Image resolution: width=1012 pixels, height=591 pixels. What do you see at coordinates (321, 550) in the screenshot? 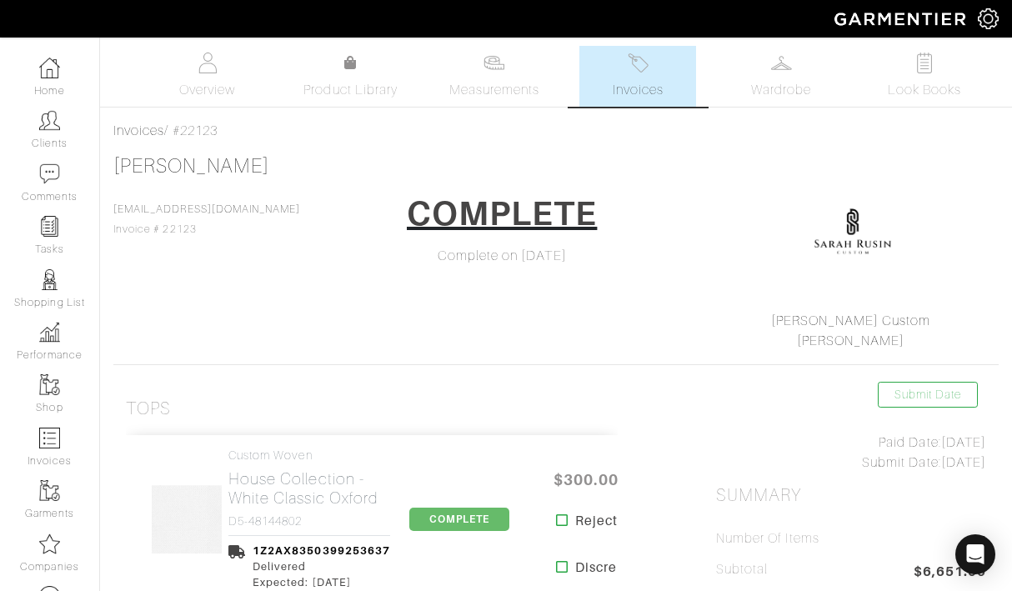
I see `a: 1Z2AX8350399253637` at bounding box center [321, 550].